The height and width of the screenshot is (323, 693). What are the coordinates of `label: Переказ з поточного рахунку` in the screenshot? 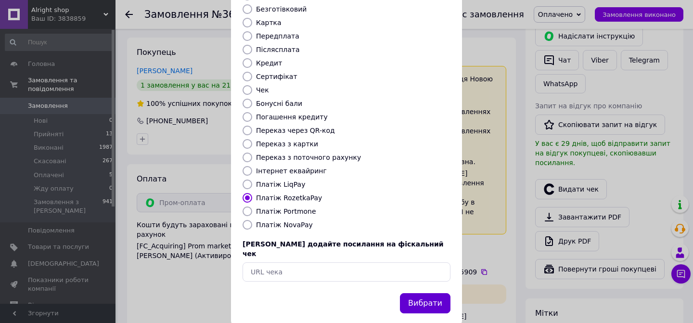 It's located at (309, 157).